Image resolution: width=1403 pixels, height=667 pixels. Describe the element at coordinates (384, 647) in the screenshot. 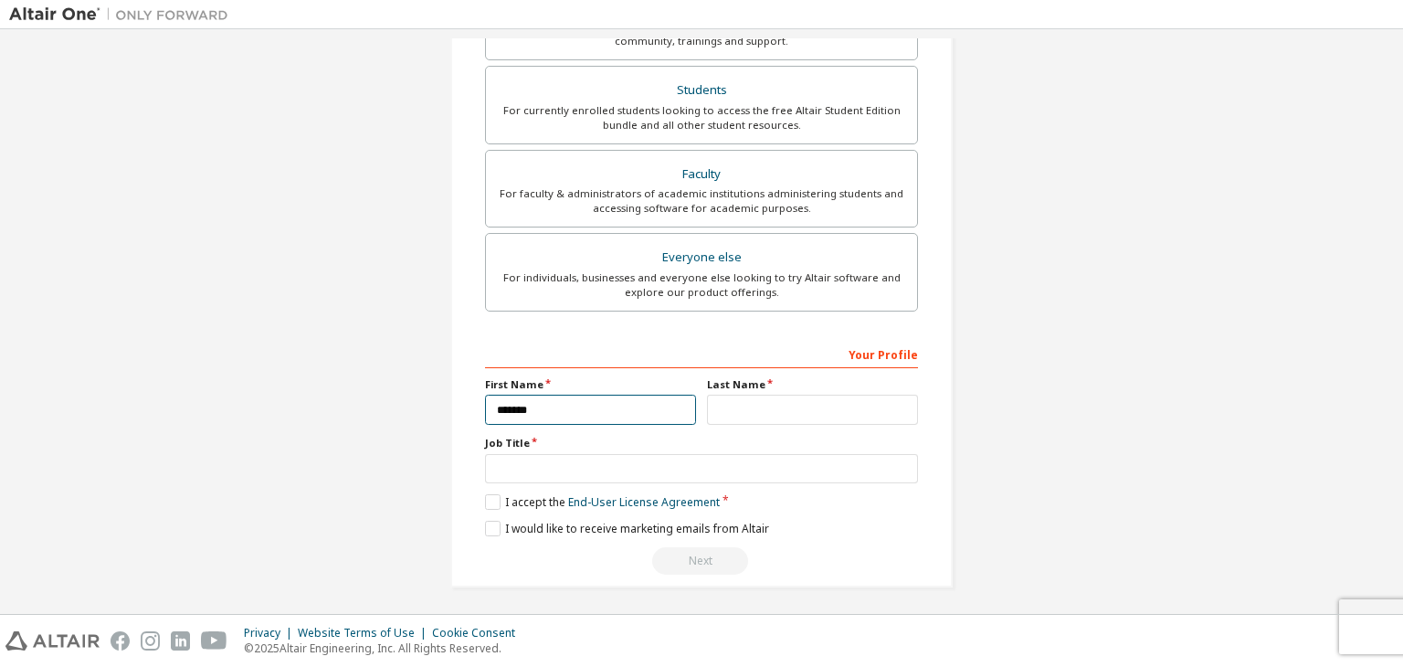

I see `p: © 2025 Altair Engineering, Inc. All Rights Reserved.` at that location.